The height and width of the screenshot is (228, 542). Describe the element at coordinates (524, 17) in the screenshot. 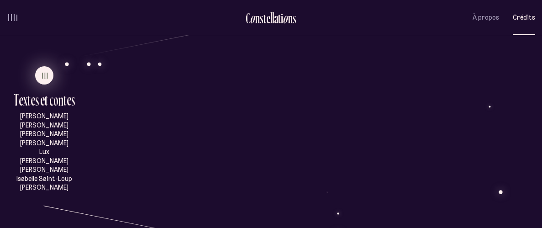

I see `span: Crédits` at that location.